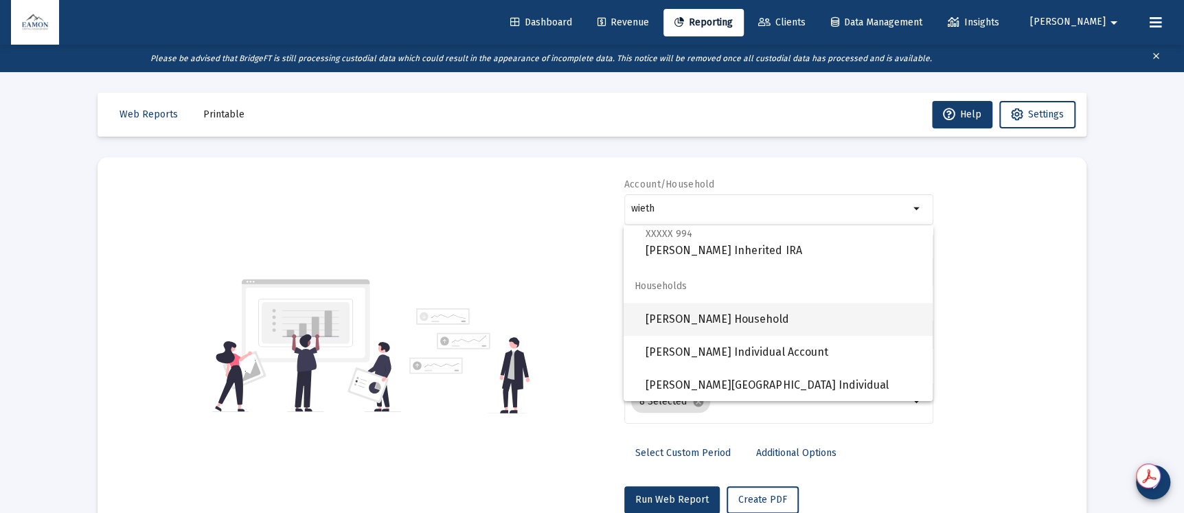 Image resolution: width=1184 pixels, height=513 pixels. Describe the element at coordinates (683, 453) in the screenshot. I see `span: Select Custom Period` at that location.